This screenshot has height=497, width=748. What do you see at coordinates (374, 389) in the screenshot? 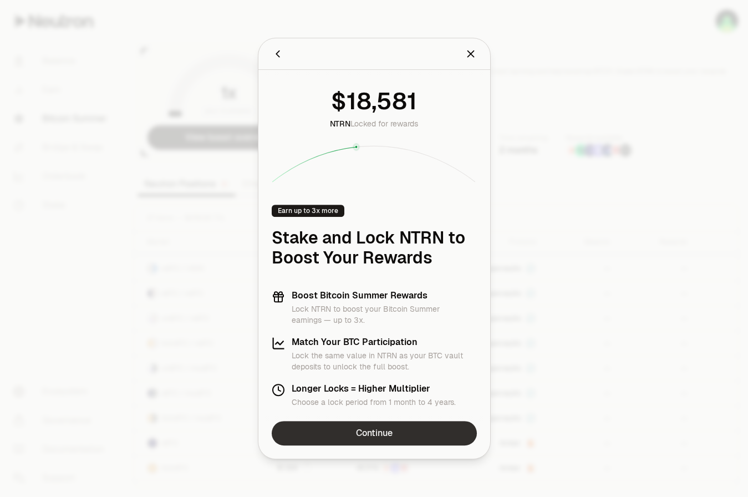
I see `h3: Longer Locks = Higher Multiplier` at bounding box center [374, 389].